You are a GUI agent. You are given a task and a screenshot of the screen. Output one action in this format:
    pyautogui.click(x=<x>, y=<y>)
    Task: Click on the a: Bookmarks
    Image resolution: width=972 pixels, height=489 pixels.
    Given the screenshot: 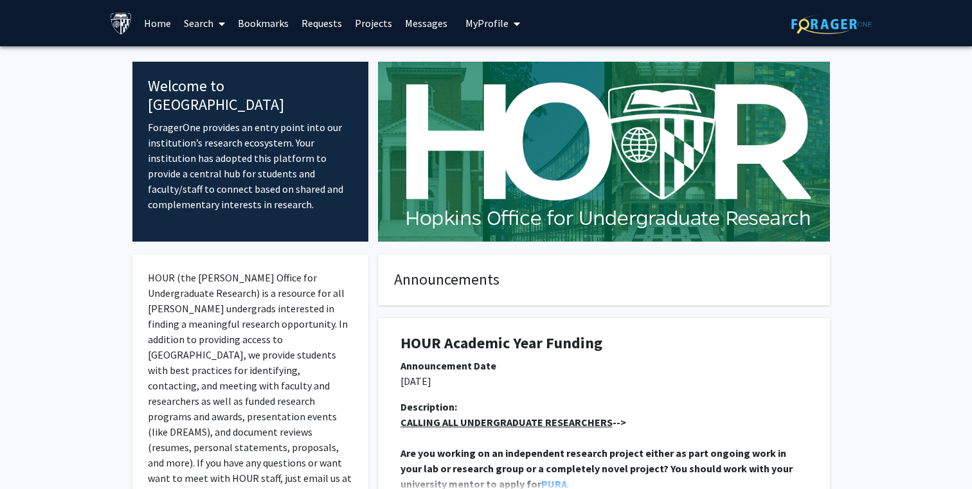 What is the action you would take?
    pyautogui.click(x=263, y=23)
    